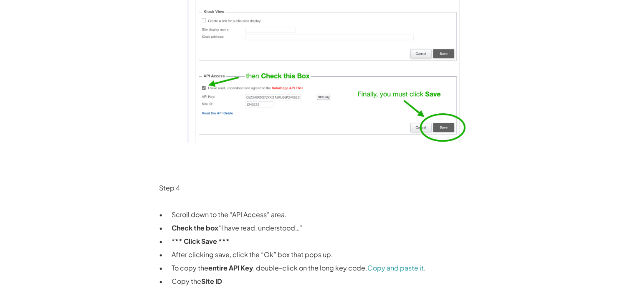 This screenshot has height=293, width=635. I want to click on p: After clicking save, click the “Ok” box that pops up., so click(324, 255).